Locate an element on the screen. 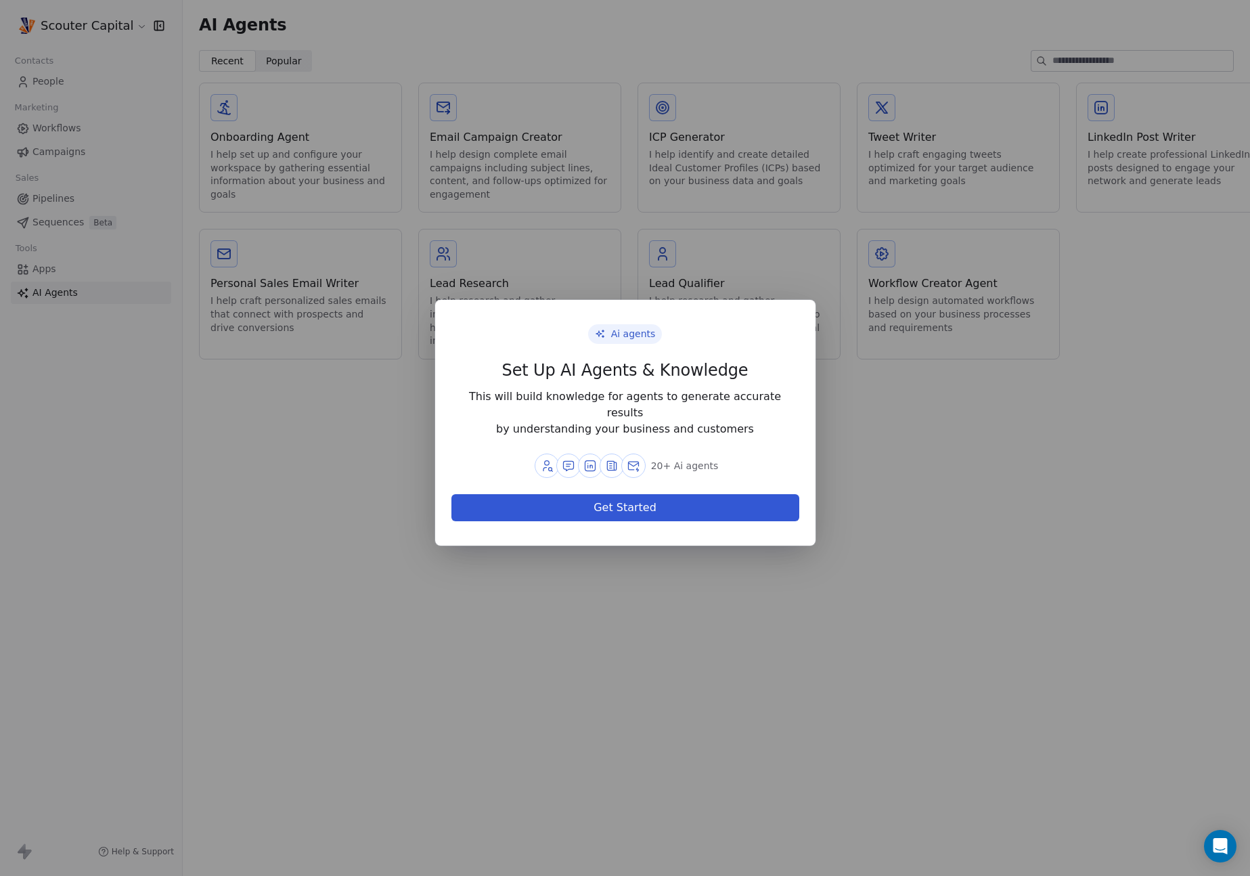  div: Set Up AI Agents & Knowledge is located at coordinates (625, 370).